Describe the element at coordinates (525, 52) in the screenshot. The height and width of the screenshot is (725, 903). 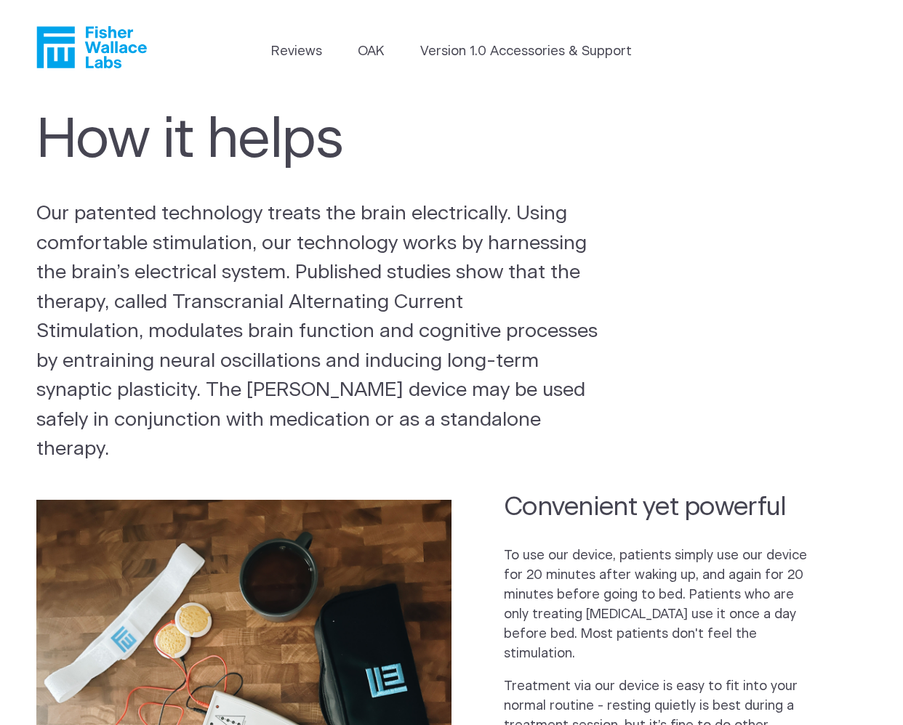
I see `a: Version 1.0 Accessories & Support` at that location.